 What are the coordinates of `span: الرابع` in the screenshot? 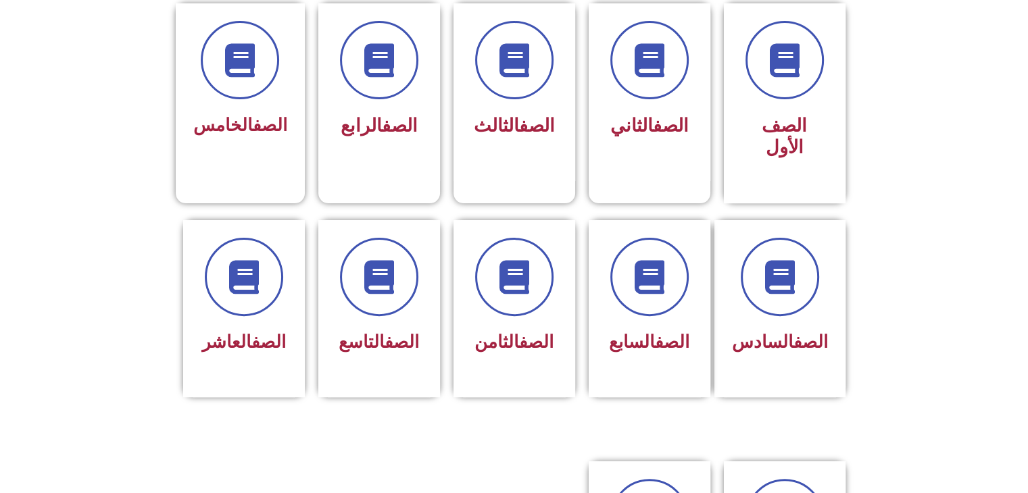 It's located at (379, 126).